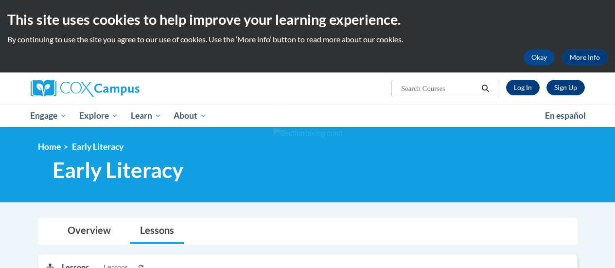 Image resolution: width=615 pixels, height=268 pixels. Describe the element at coordinates (157, 231) in the screenshot. I see `a: Lessons` at that location.